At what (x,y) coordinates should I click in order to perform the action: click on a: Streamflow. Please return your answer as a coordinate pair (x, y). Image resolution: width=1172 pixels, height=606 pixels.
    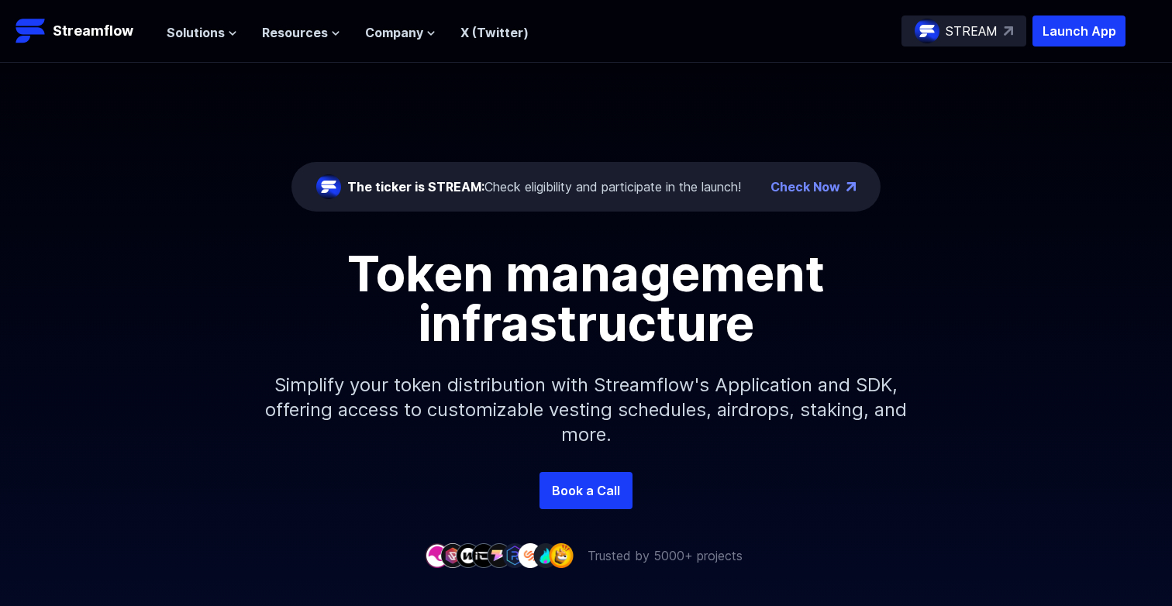
    Looking at the image, I should click on (83, 31).